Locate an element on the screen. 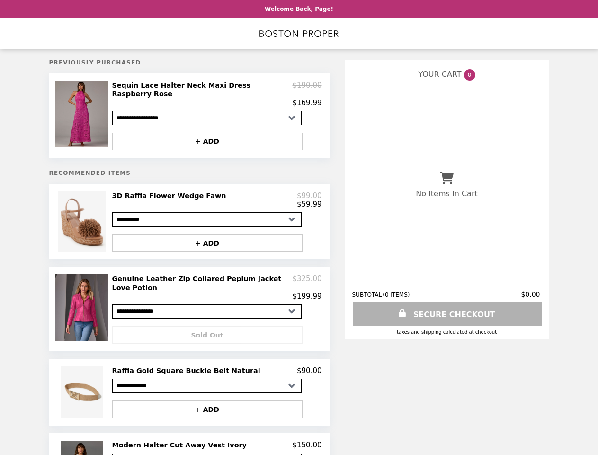 This screenshot has width=598, height=455. h2: Raffia Gold Square Buckle Belt Natural is located at coordinates (188, 370).